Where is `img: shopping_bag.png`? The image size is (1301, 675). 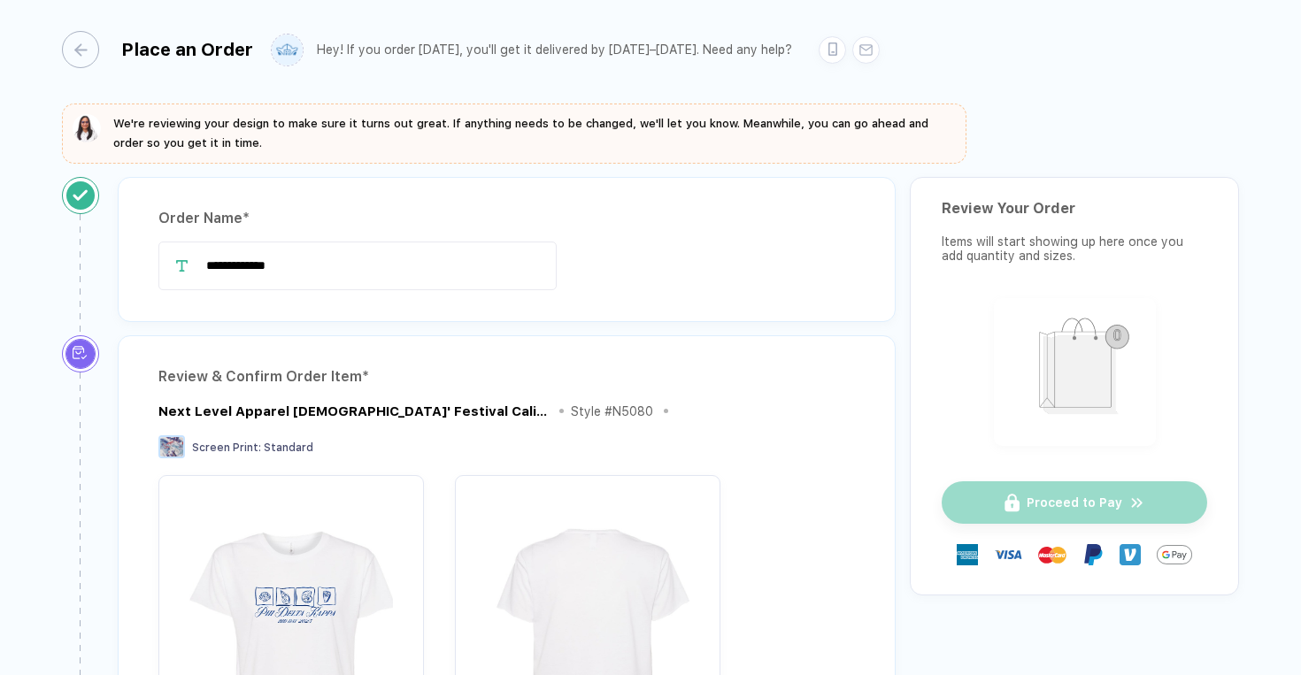
img: shopping_bag.png is located at coordinates (1075, 370).